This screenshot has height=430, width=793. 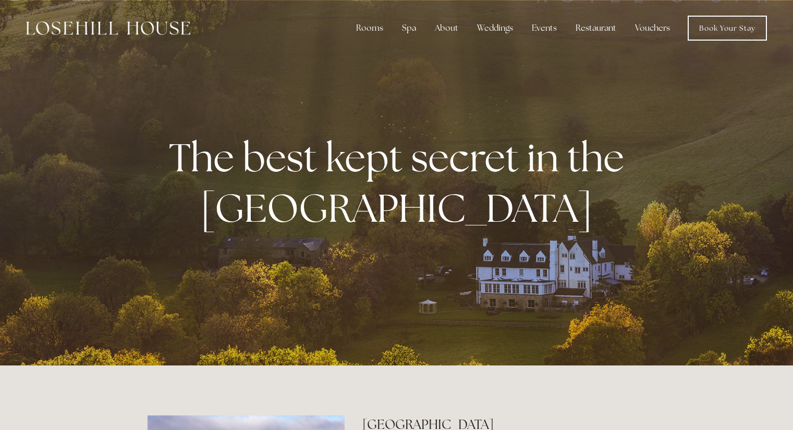 What do you see at coordinates (369, 28) in the screenshot?
I see `div: Rooms` at bounding box center [369, 28].